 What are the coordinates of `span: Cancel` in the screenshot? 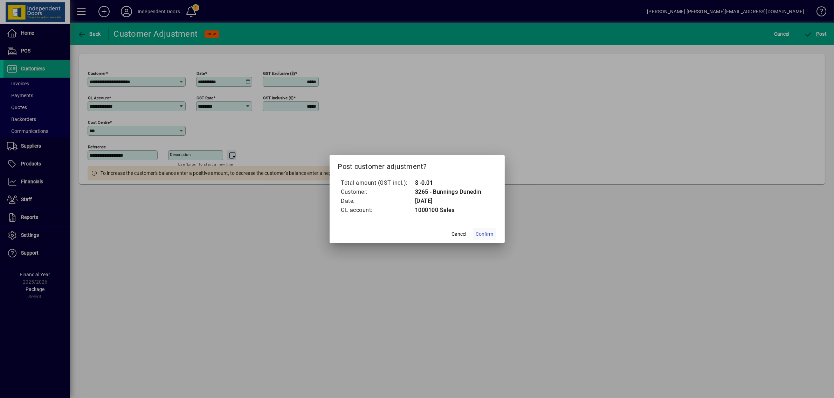 It's located at (459, 234).